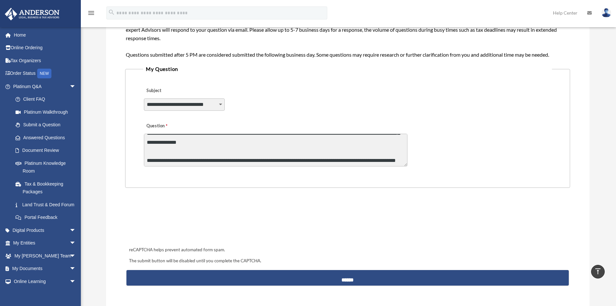 Image resolution: width=616 pixels, height=306 pixels. Describe the element at coordinates (45, 35) in the screenshot. I see `a: Home` at that location.